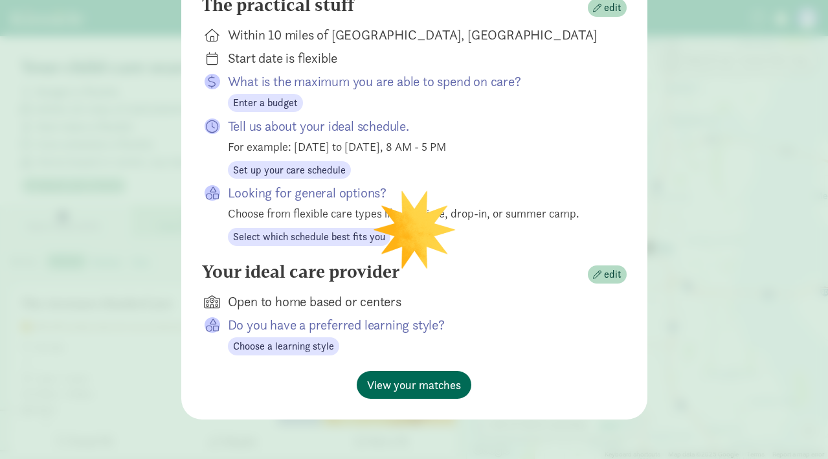 The image size is (828, 459). What do you see at coordinates (413, 384) in the screenshot?
I see `button: View your matches` at bounding box center [413, 384].